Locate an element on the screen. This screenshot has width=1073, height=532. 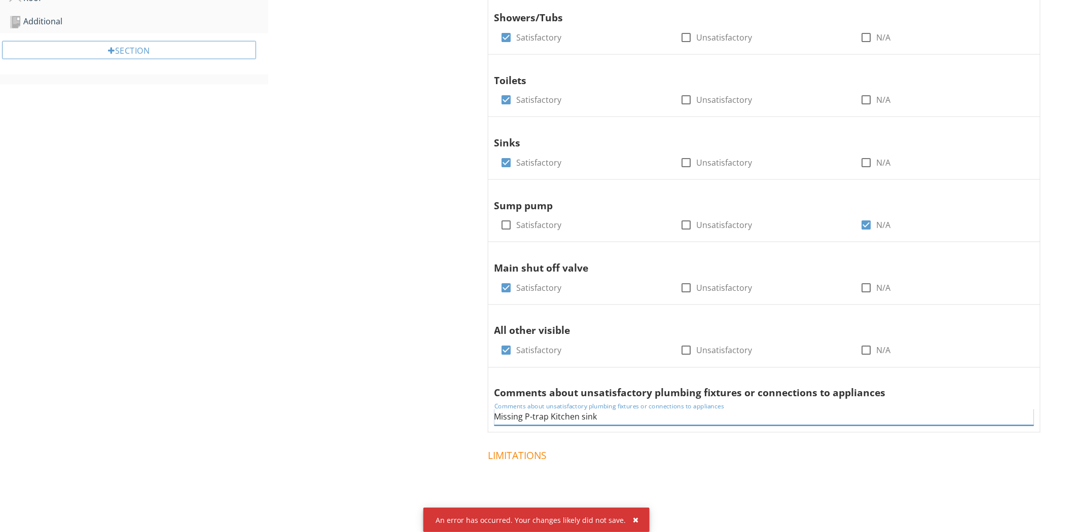
div: Comments about unsatisfactory plumbing fixtures or connections to appliances is located at coordinates (750, 387).